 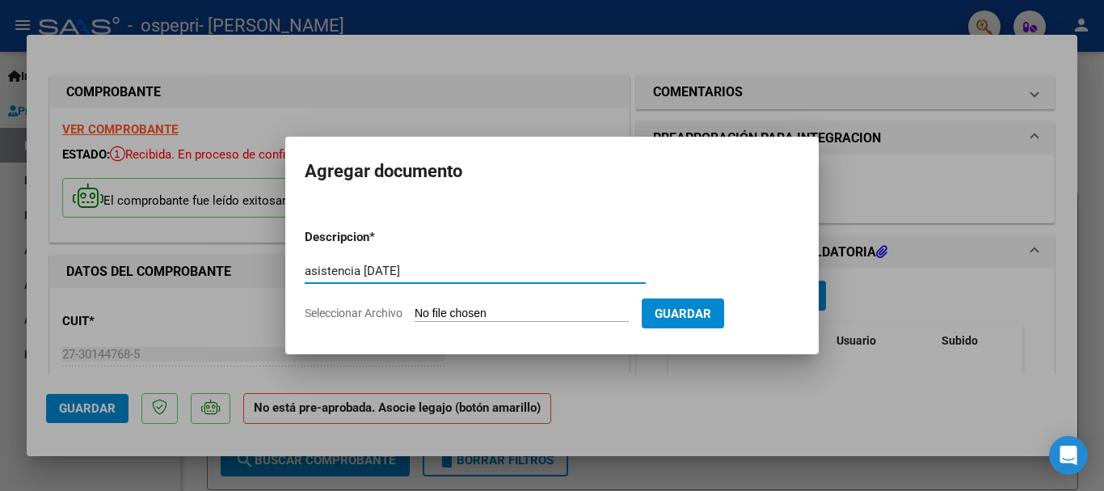 I want to click on span: Guardar, so click(x=683, y=314).